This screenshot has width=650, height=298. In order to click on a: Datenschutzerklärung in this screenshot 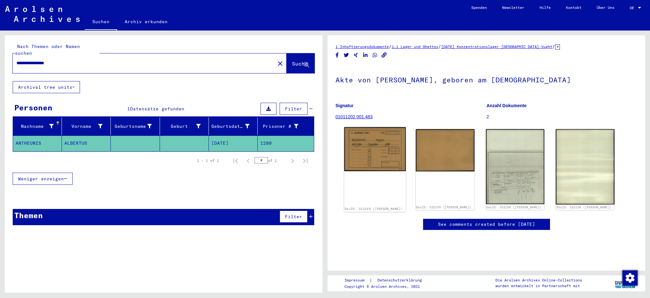, I will do `click(401, 280)`.